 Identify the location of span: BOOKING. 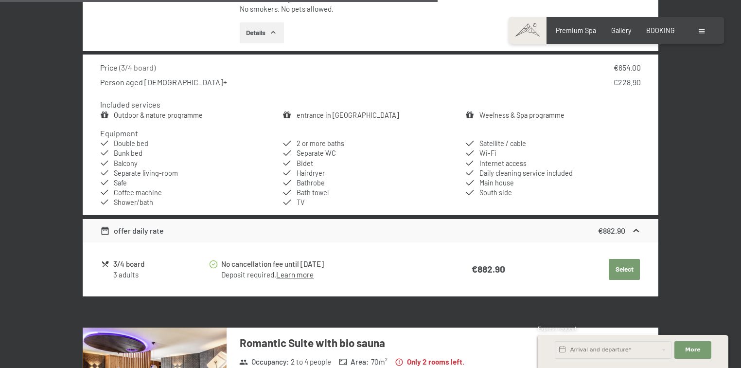
(660, 30).